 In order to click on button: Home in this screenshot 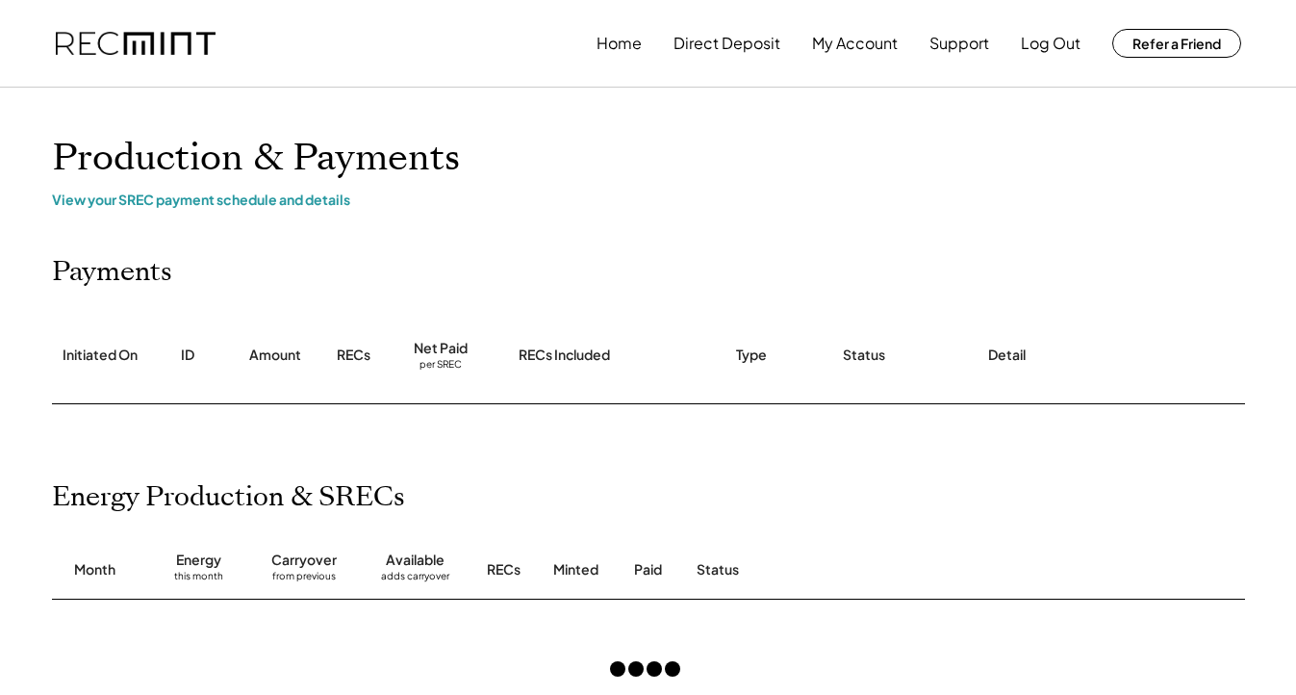, I will do `click(619, 43)`.